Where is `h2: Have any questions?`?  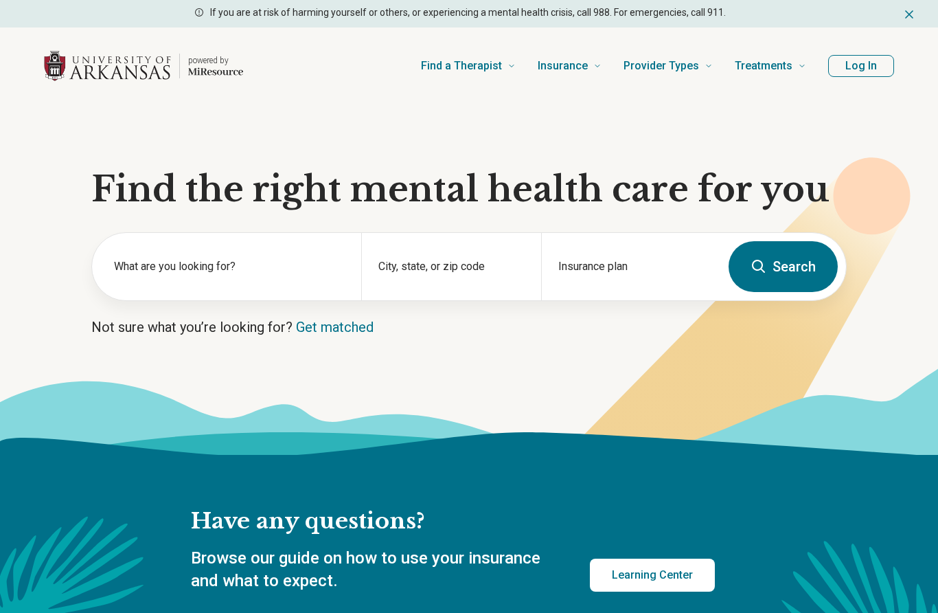 h2: Have any questions? is located at coordinates (453, 521).